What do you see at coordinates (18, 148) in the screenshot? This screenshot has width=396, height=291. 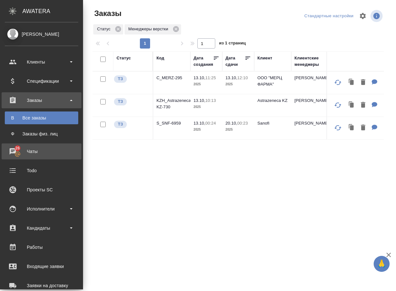 I see `span: 26` at bounding box center [18, 148].